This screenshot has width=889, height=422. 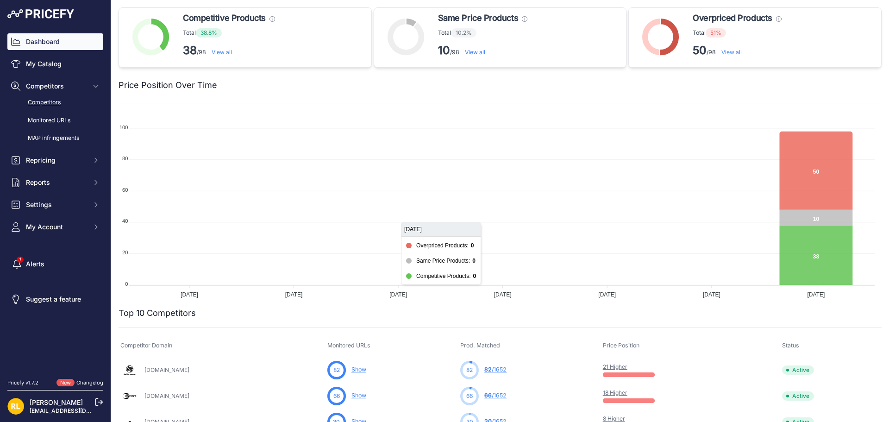 I want to click on h2: Top 10 Competitors, so click(x=157, y=313).